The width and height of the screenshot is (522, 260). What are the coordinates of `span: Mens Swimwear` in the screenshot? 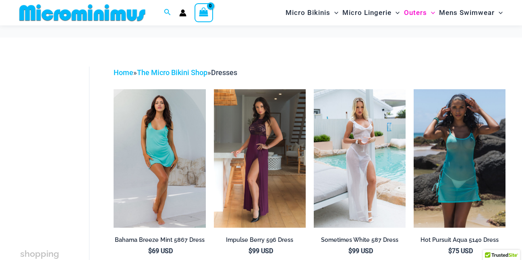 It's located at (467, 12).